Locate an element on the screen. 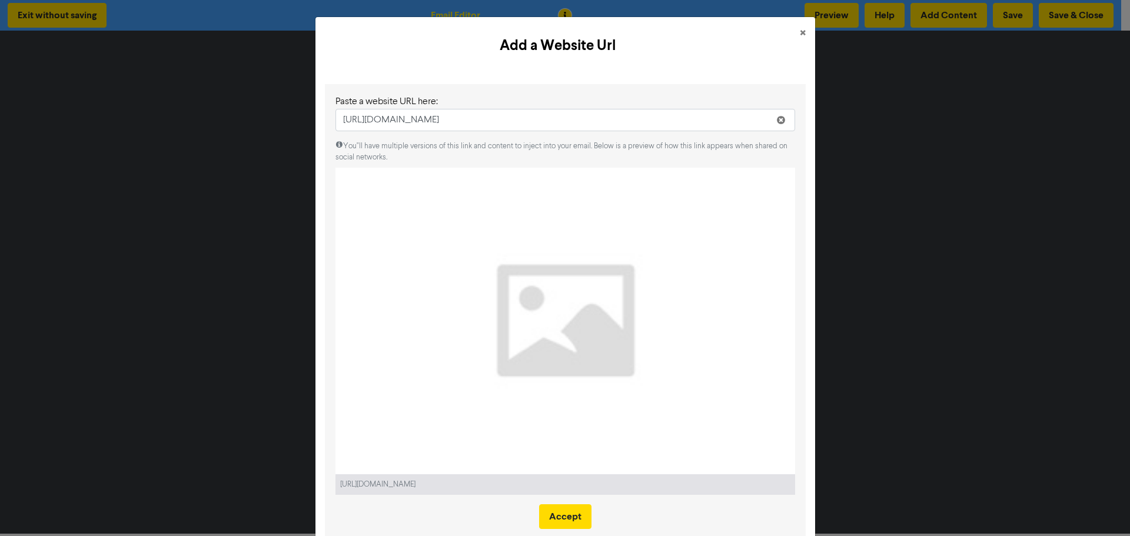 The height and width of the screenshot is (536, 1130). button: Close is located at coordinates (803, 34).